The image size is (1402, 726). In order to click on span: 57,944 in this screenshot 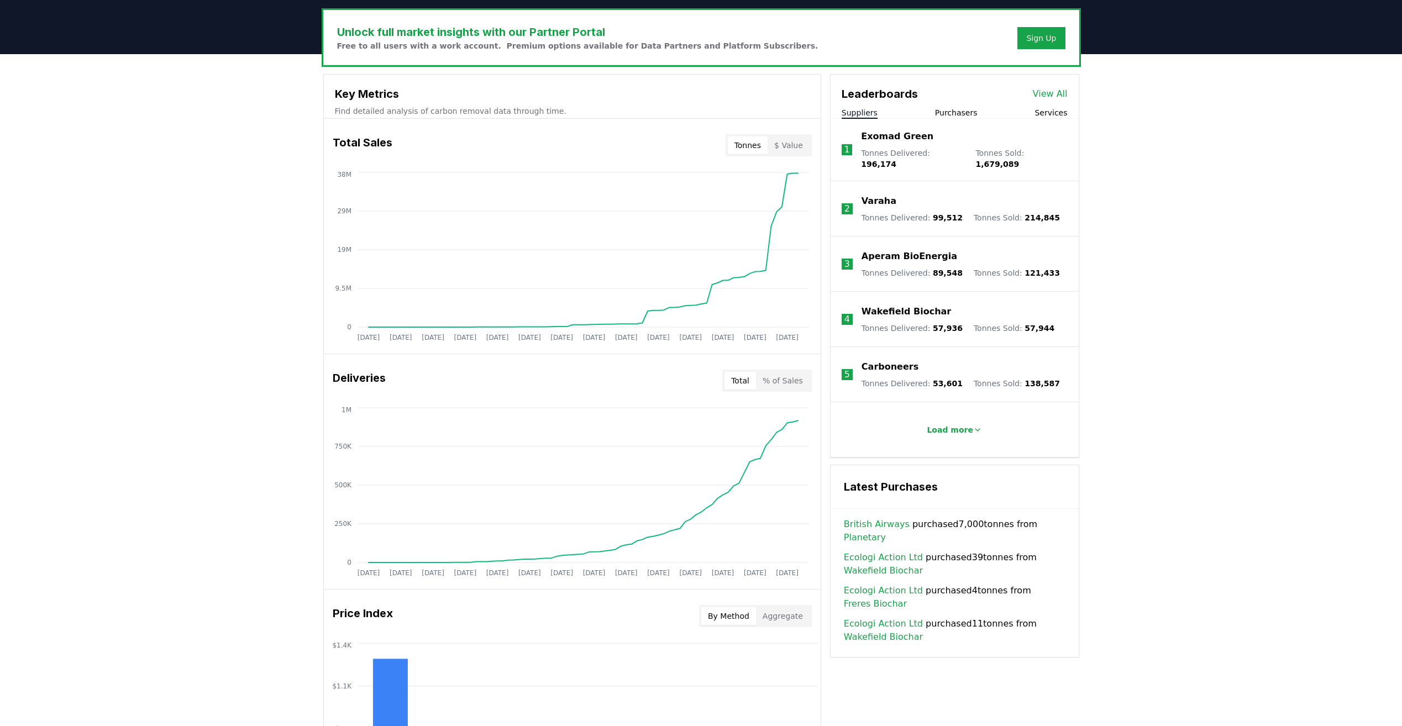, I will do `click(1039, 328)`.